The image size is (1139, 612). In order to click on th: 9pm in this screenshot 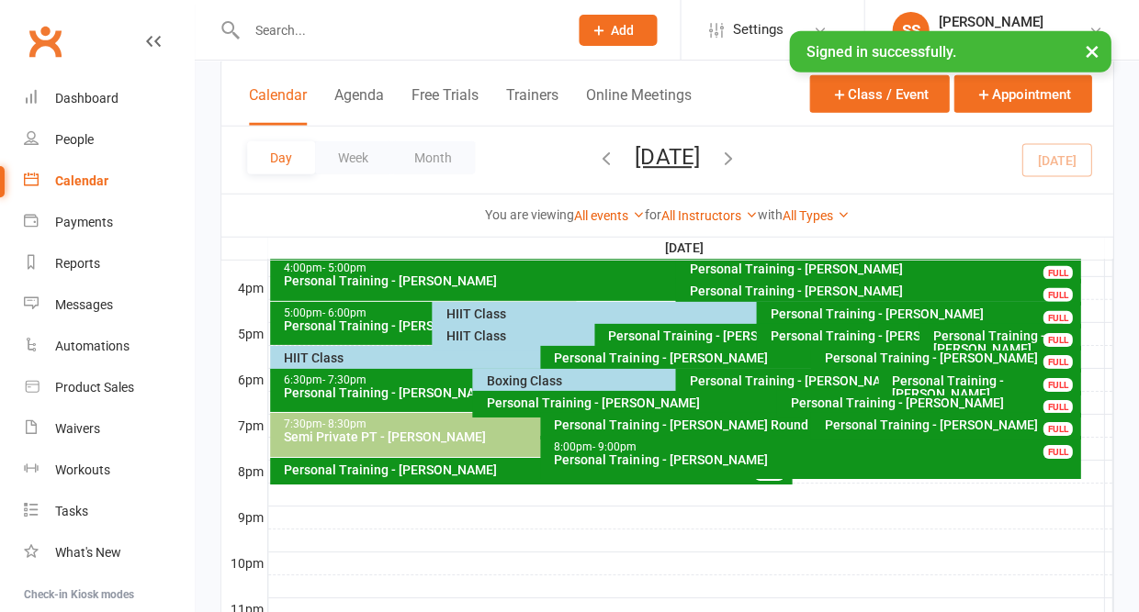, I will do `click(244, 517)`.